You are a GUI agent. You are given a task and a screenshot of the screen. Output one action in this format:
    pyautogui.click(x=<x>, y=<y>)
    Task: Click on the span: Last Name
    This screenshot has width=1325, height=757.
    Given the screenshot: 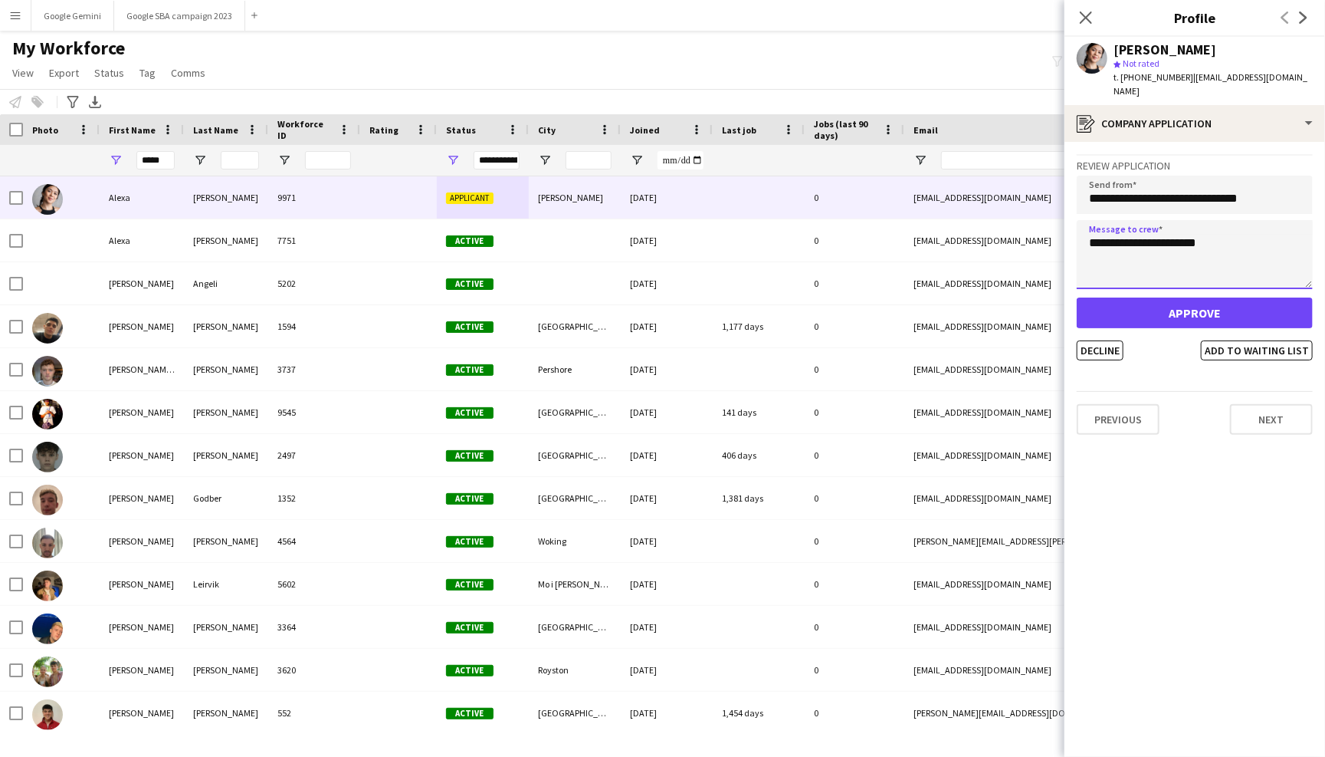 What is the action you would take?
    pyautogui.click(x=215, y=130)
    